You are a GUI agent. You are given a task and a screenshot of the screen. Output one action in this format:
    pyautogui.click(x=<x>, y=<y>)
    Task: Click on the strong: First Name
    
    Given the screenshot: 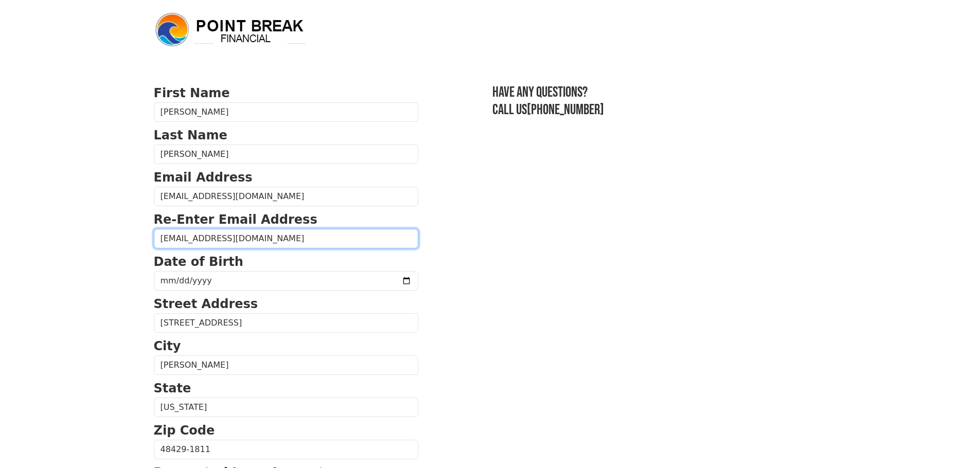 What is the action you would take?
    pyautogui.click(x=192, y=93)
    